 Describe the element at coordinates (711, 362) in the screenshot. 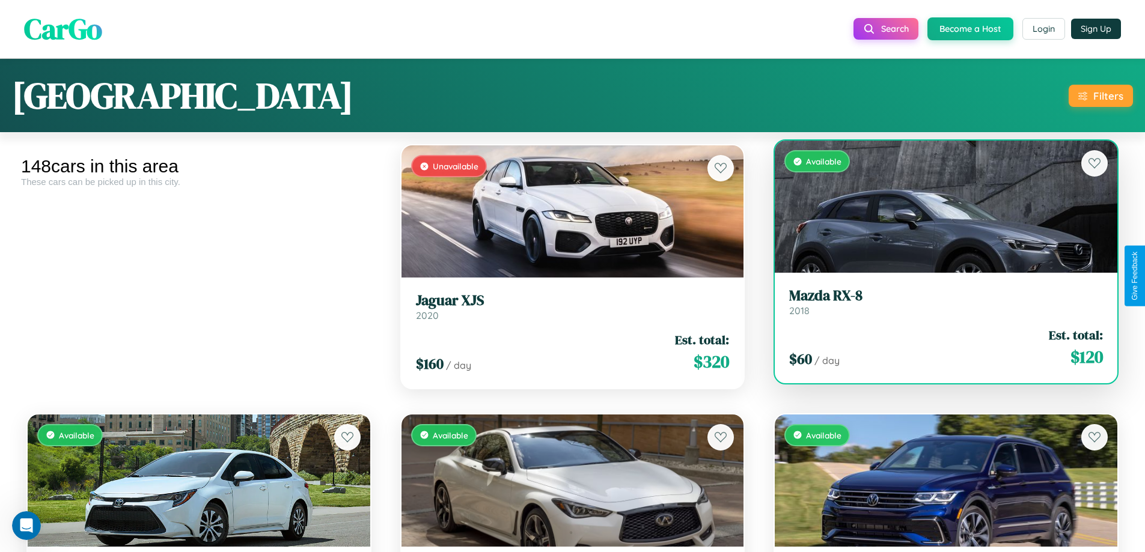

I see `span: $ 320` at that location.